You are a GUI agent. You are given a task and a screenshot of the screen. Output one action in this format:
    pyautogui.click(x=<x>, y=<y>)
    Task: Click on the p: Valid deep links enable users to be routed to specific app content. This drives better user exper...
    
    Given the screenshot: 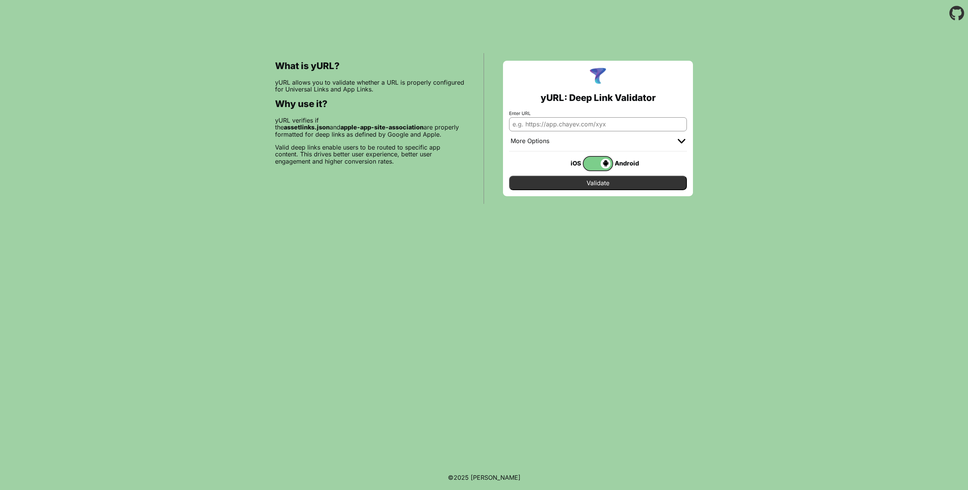 What is the action you would take?
    pyautogui.click(x=370, y=154)
    